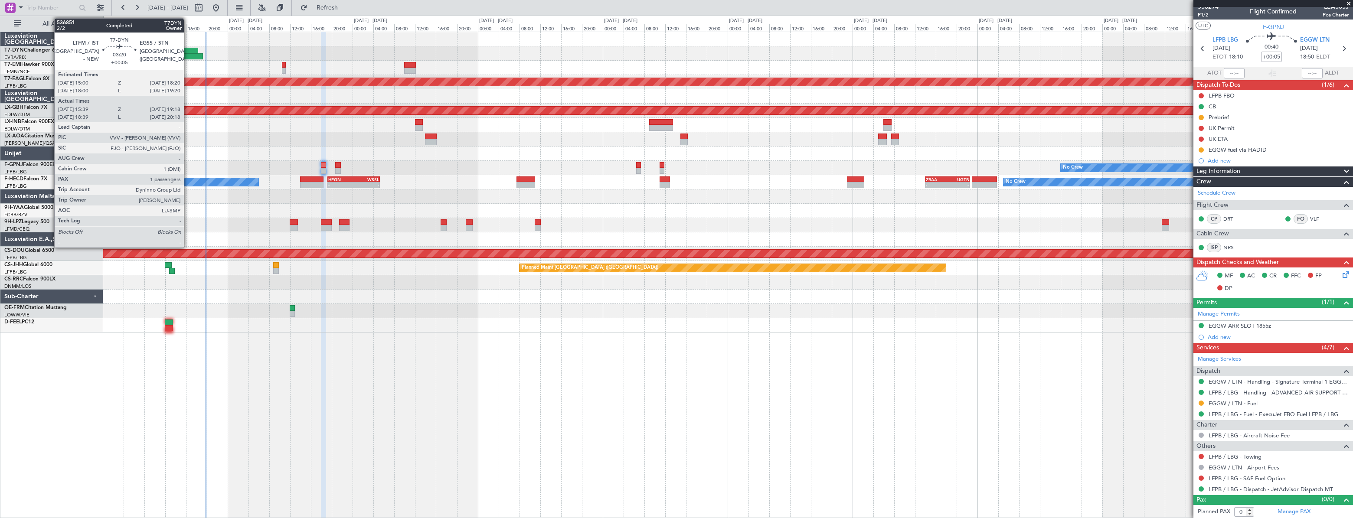 Image resolution: width=1353 pixels, height=518 pixels. I want to click on div: No Crew, so click(1073, 168).